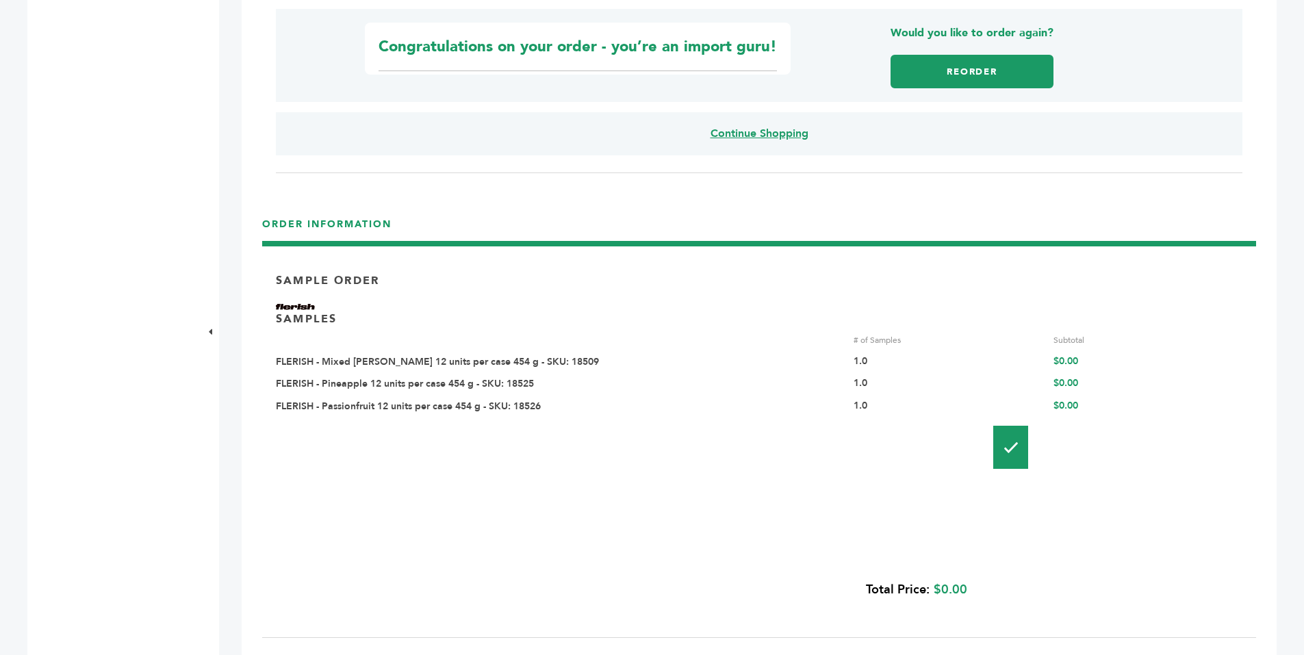 The width and height of the screenshot is (1304, 655). What do you see at coordinates (1148, 340) in the screenshot?
I see `div: Subtotal` at bounding box center [1148, 340].